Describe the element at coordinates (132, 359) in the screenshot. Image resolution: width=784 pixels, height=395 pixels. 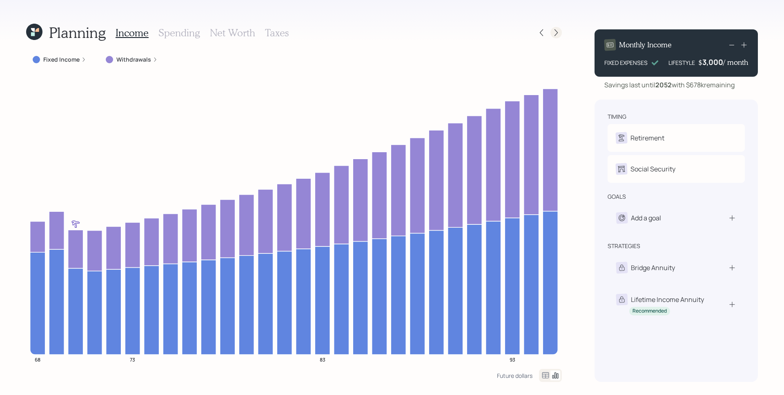
I see `tspan: 73` at that location.